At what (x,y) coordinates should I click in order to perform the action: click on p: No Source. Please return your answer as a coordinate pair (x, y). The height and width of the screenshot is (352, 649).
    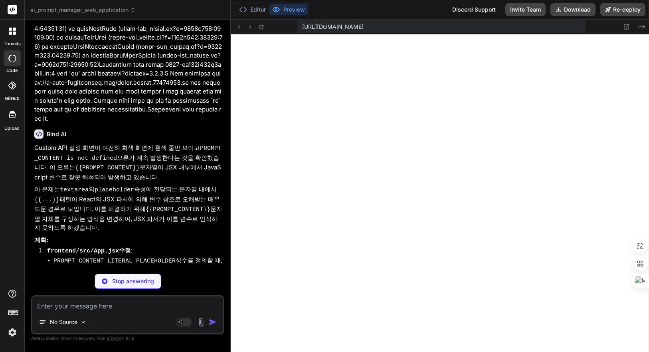
    Looking at the image, I should click on (64, 322).